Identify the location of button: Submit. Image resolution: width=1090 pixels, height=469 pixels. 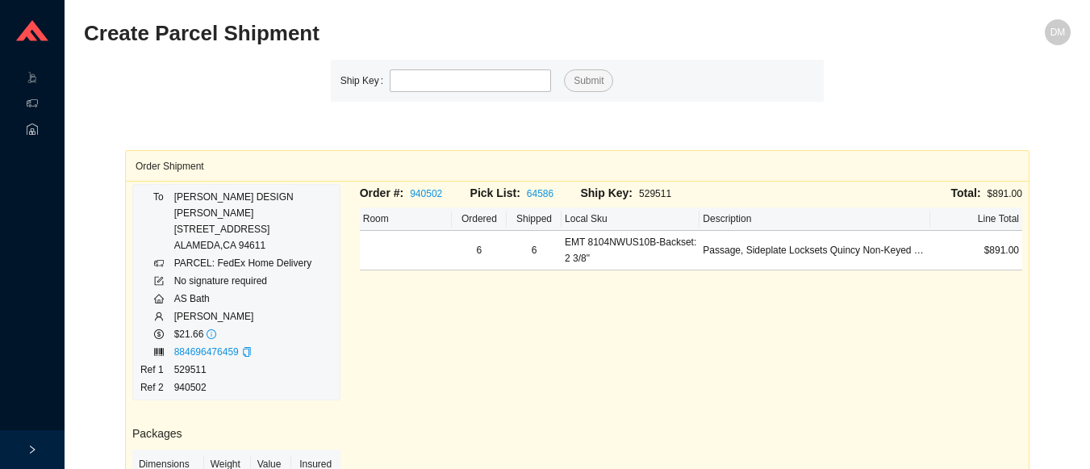
(588, 81).